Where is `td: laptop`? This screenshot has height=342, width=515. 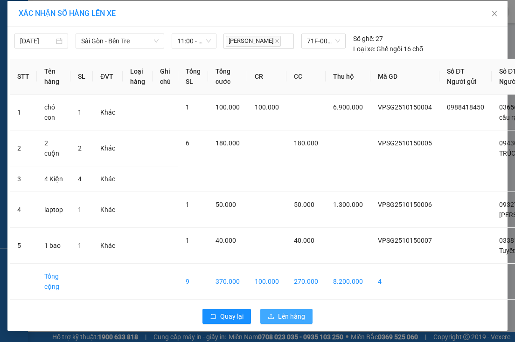
td: laptop is located at coordinates (54, 210).